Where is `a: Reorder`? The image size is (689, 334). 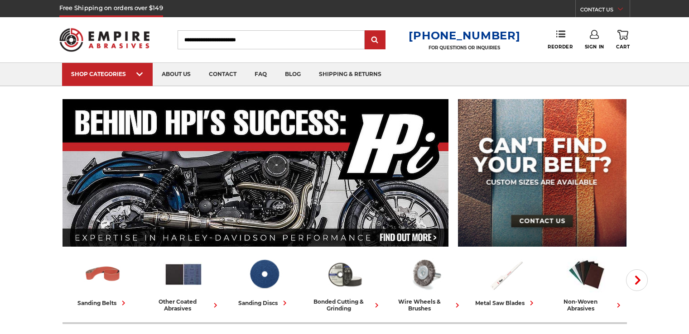 a: Reorder is located at coordinates (560, 39).